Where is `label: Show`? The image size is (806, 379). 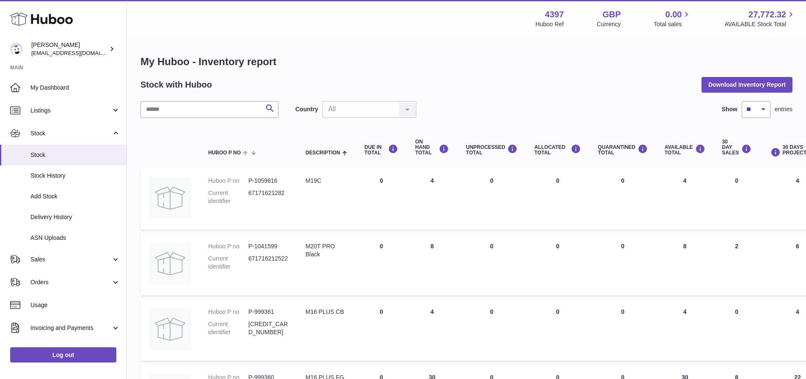 label: Show is located at coordinates (730, 109).